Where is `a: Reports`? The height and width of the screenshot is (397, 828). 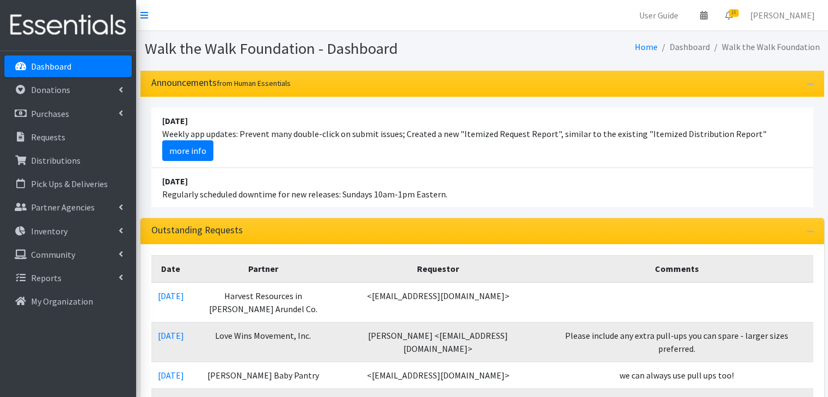 a: Reports is located at coordinates (68, 278).